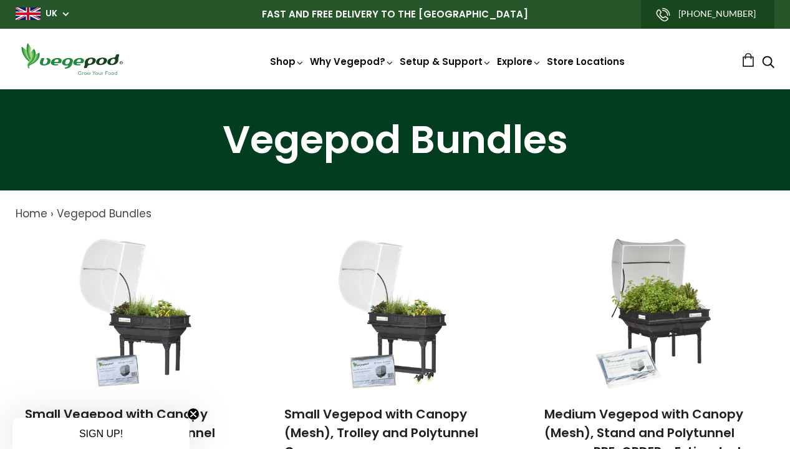 The width and height of the screenshot is (790, 449). Describe the element at coordinates (586, 61) in the screenshot. I see `a: Store Locations` at that location.